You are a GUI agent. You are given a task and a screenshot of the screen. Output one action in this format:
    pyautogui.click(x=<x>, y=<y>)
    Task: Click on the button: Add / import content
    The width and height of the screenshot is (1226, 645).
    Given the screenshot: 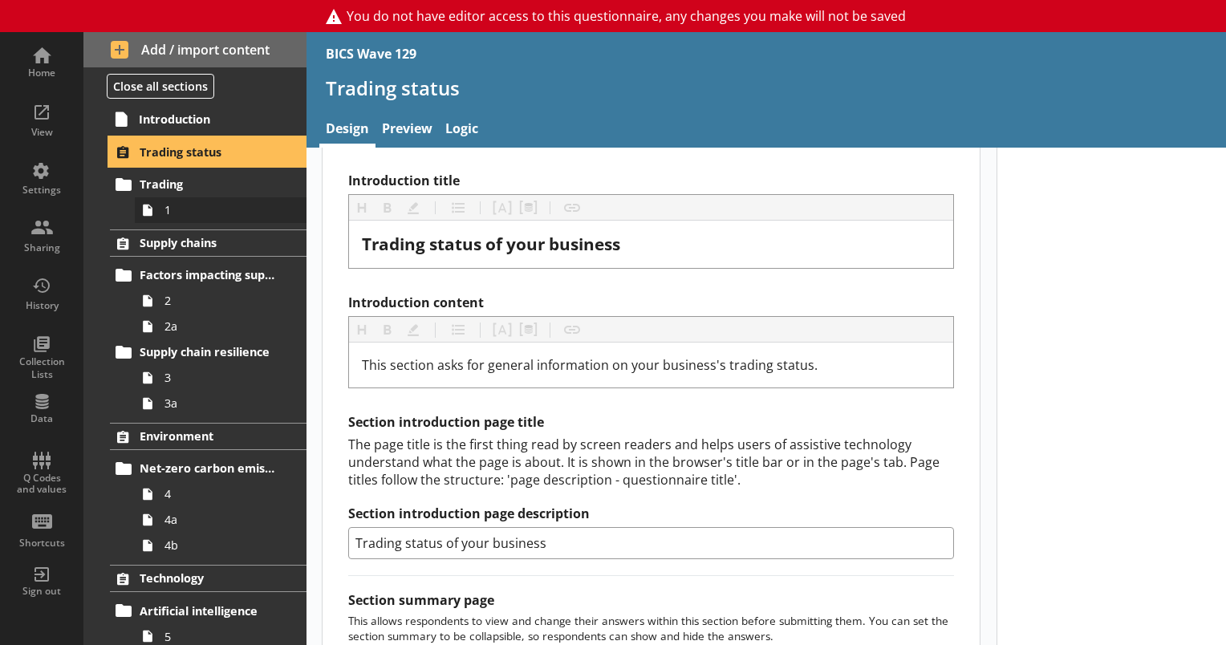 What is the action you would take?
    pyautogui.click(x=195, y=50)
    